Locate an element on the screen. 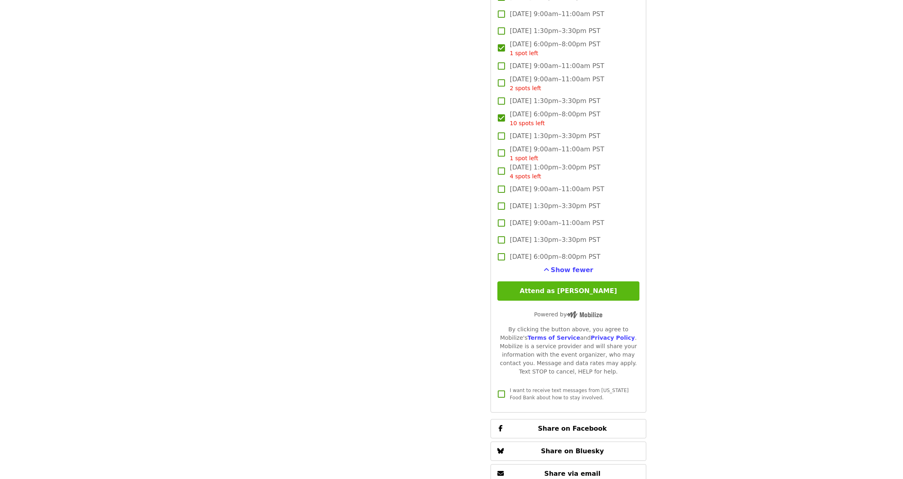  span: Share on Bluesky is located at coordinates (572, 450).